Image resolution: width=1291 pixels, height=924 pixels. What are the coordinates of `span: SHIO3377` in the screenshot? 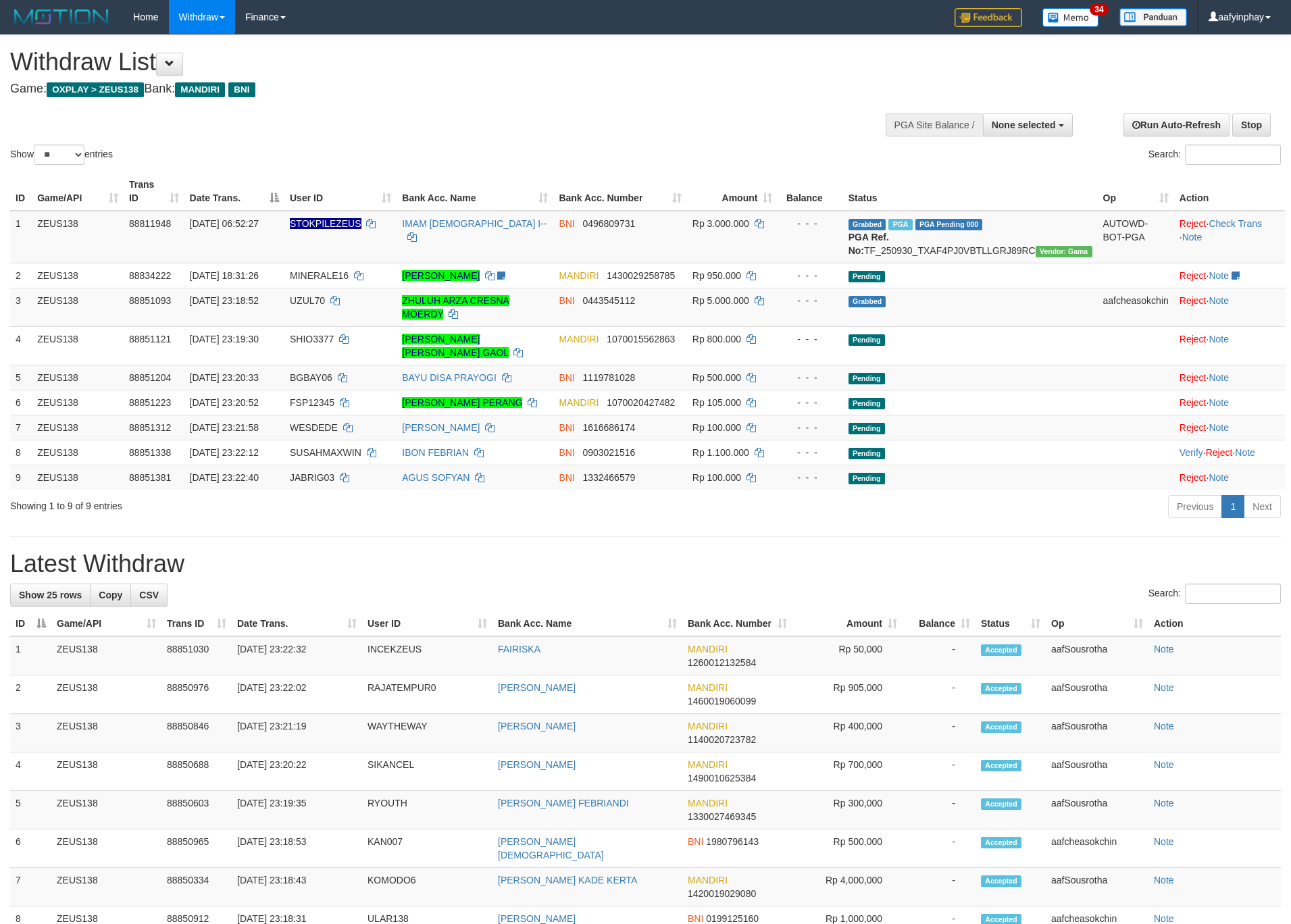 It's located at (311, 339).